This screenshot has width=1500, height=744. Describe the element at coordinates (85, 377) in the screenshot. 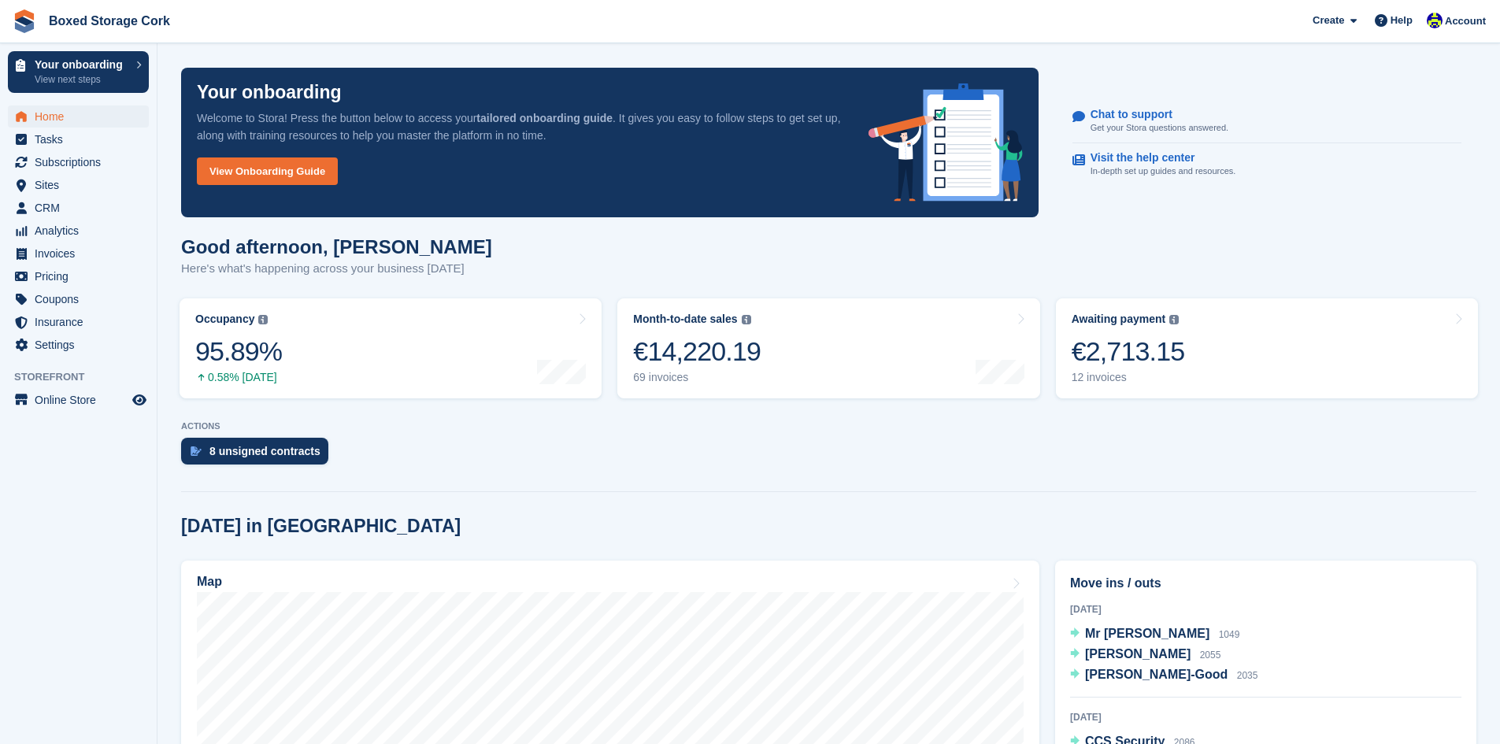

I see `span: Storefront` at that location.